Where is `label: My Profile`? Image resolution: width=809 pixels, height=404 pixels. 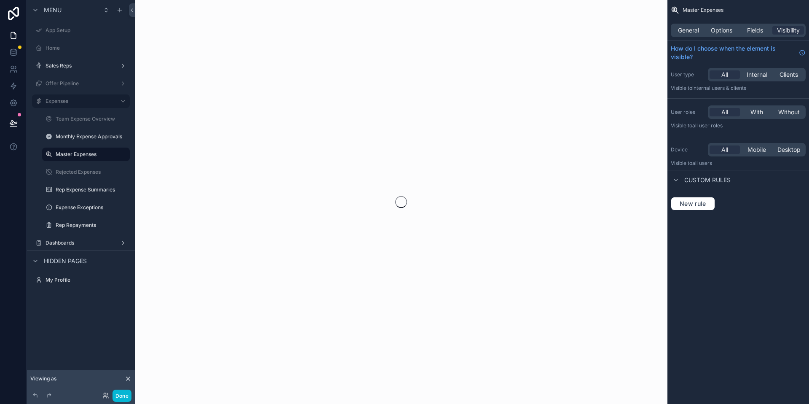 label: My Profile is located at coordinates (87, 280).